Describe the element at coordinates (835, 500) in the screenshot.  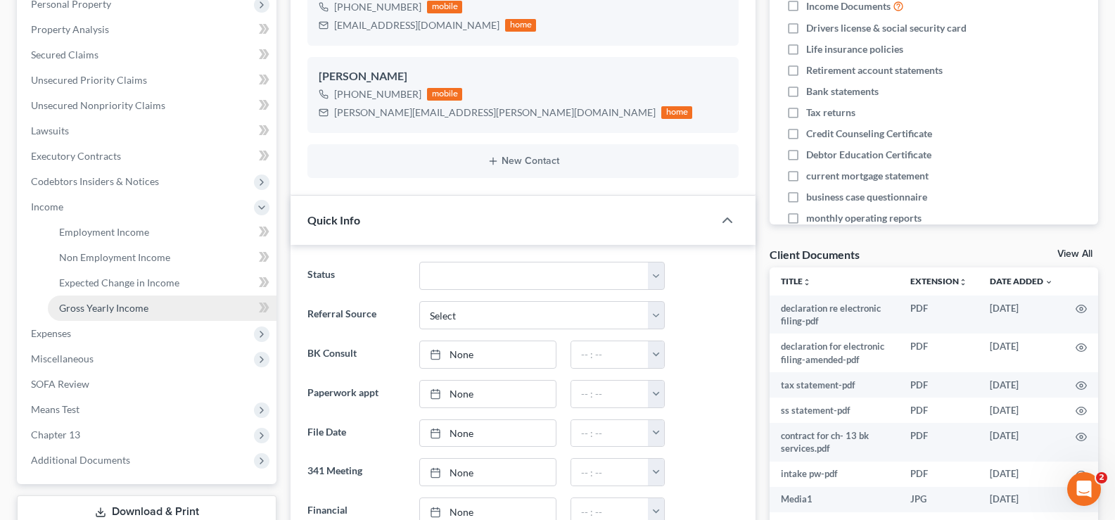
I see `td: Media1` at that location.